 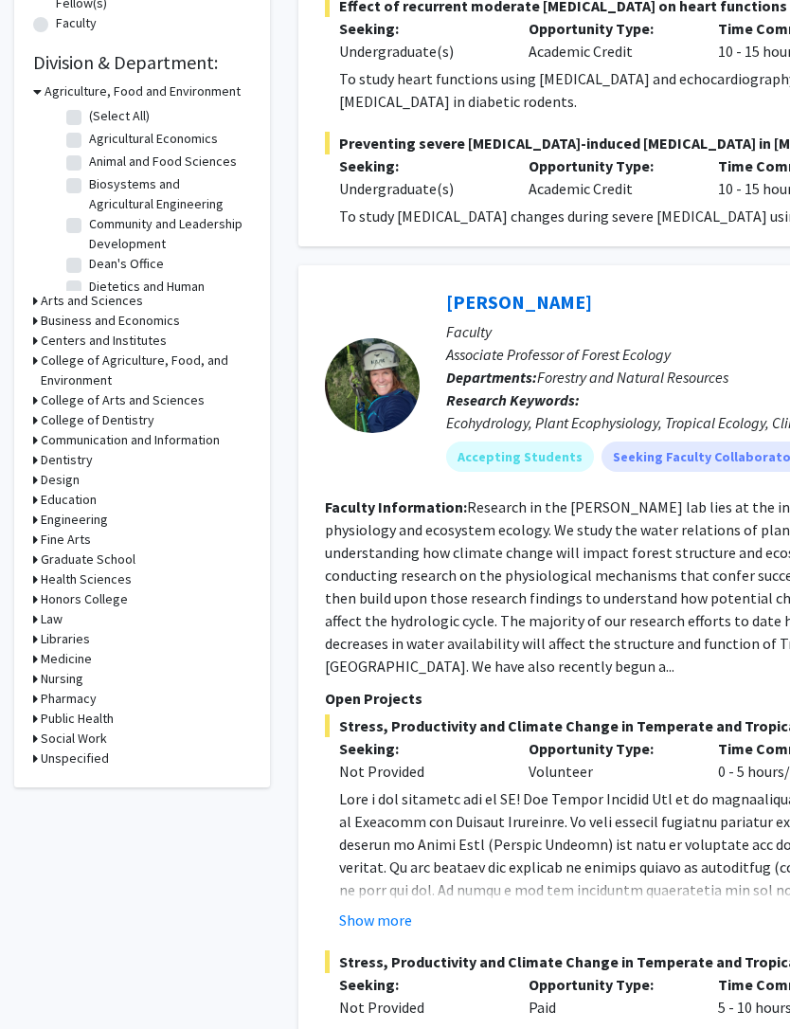 I want to click on h3: Nursing, so click(x=62, y=679).